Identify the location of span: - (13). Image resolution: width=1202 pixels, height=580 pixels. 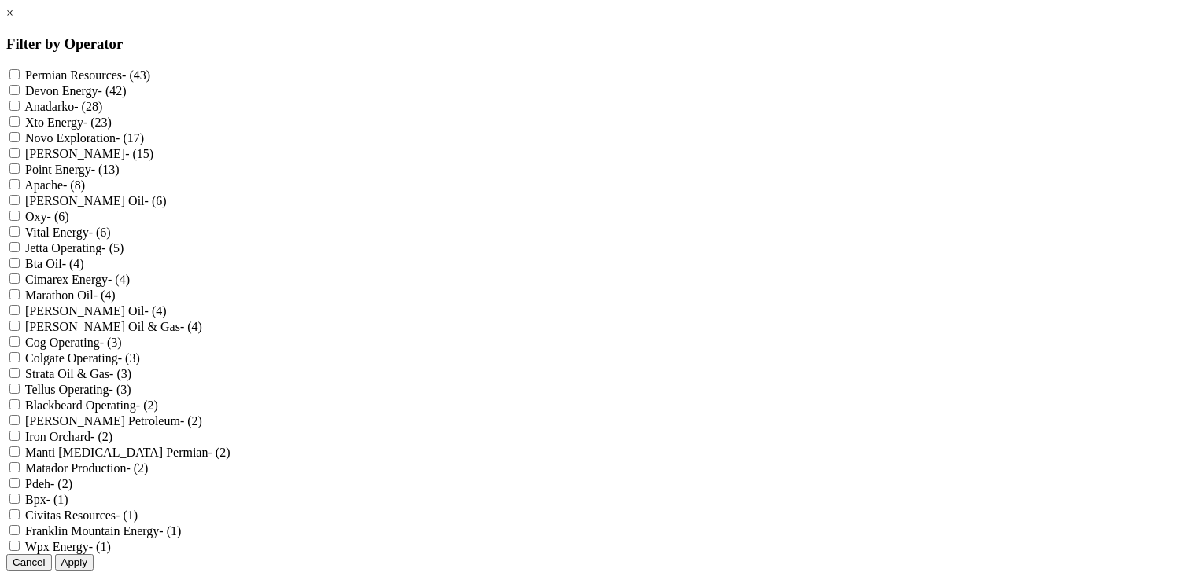
(105, 169).